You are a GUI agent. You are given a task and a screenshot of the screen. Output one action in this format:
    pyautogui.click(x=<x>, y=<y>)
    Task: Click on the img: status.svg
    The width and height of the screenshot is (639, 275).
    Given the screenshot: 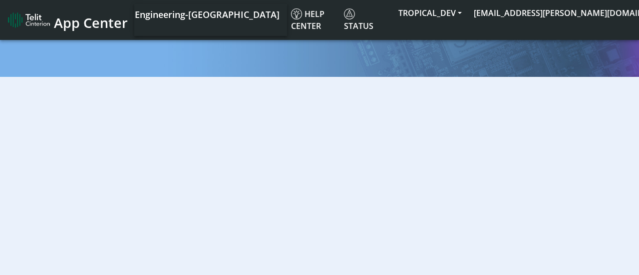 What is the action you would take?
    pyautogui.click(x=349, y=14)
    